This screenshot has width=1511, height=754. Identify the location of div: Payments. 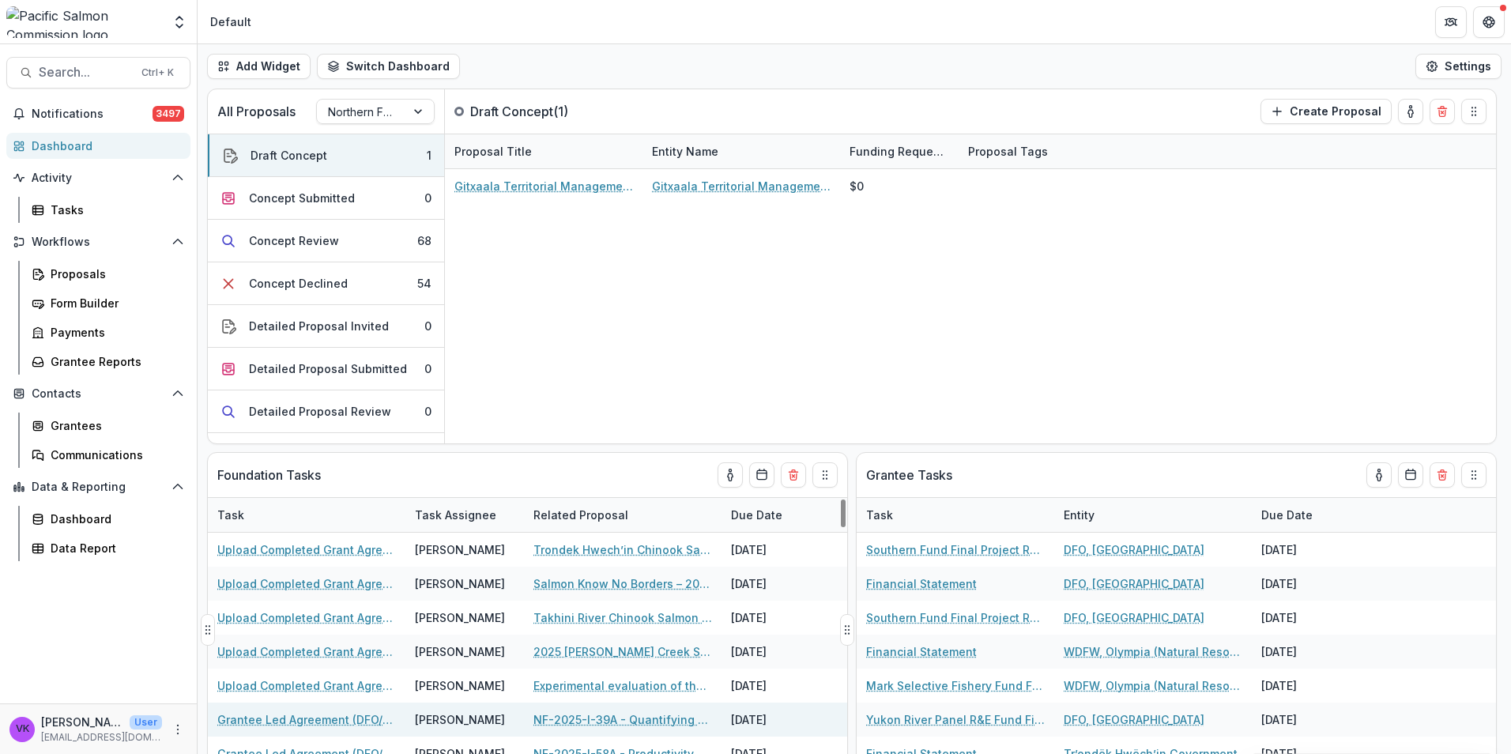
(114, 332).